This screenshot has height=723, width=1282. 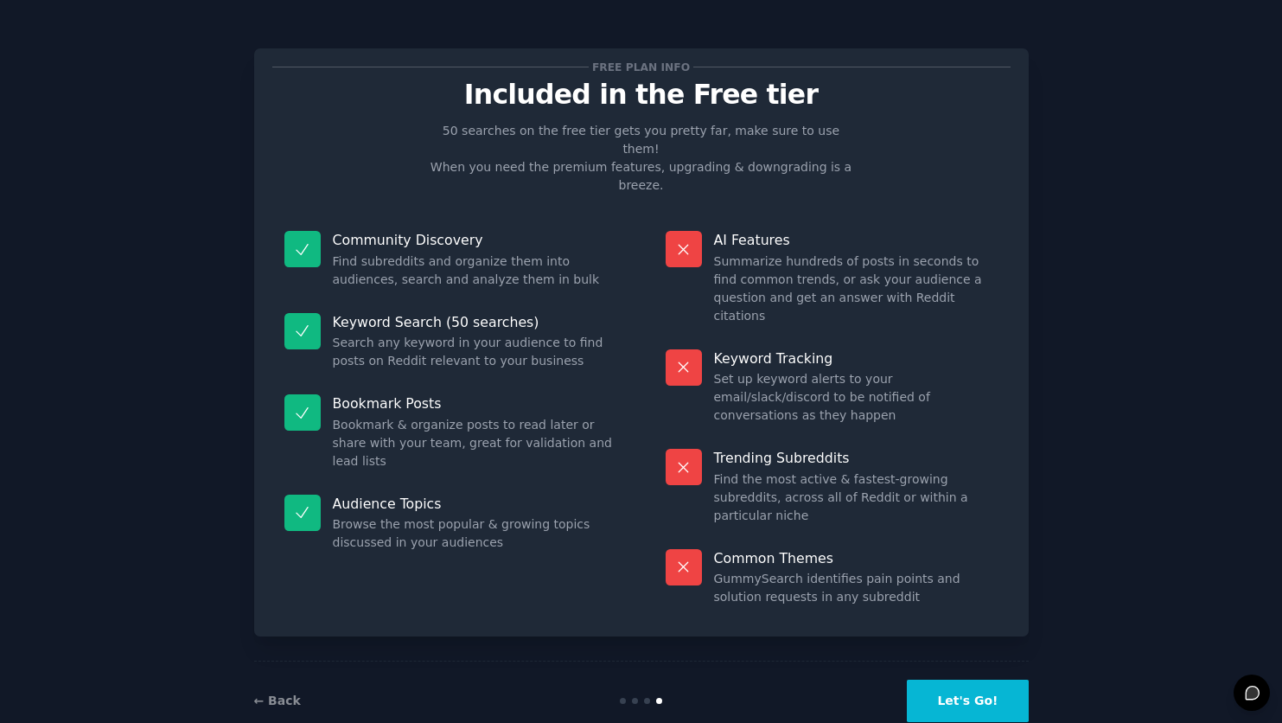 What do you see at coordinates (856, 497) in the screenshot?
I see `dd: Find the most active & fastest-growing subreddits, across all of Reddit or within a particular niche` at bounding box center [856, 497].